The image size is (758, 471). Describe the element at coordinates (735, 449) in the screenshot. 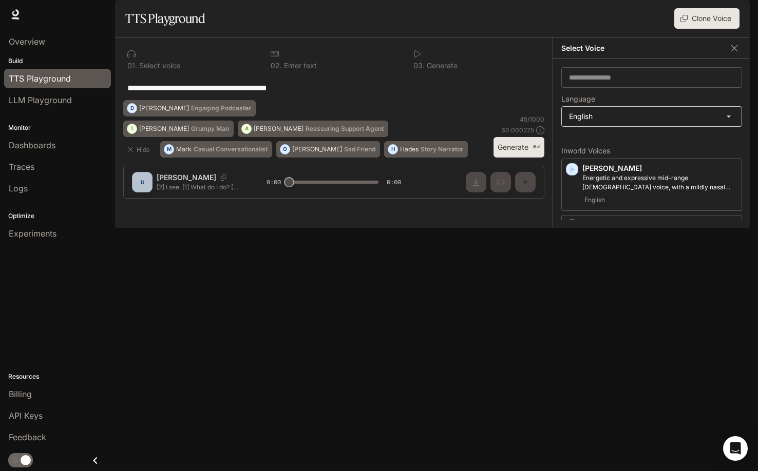

I see `div: Open Intercom Messenger` at that location.